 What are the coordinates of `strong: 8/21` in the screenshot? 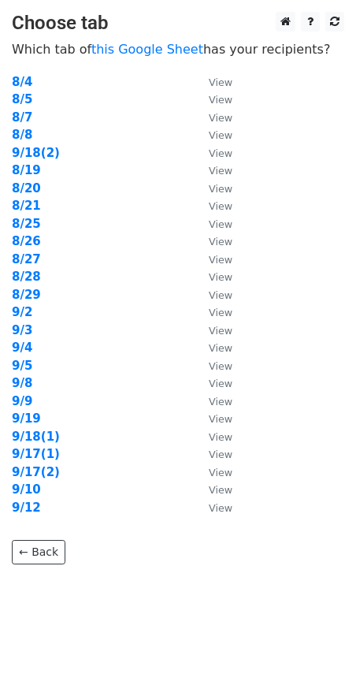 It's located at (26, 206).